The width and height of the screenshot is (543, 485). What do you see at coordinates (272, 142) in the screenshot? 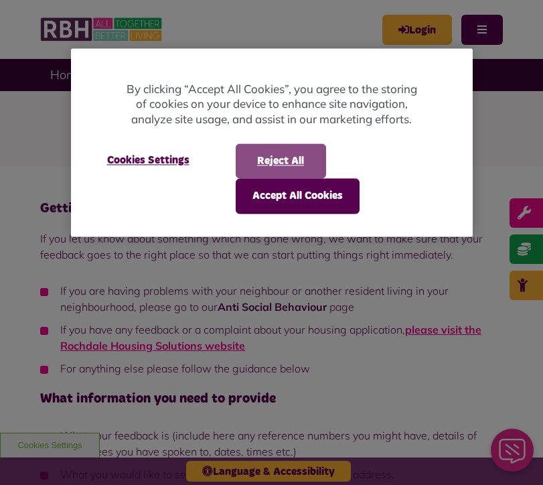
I see `div: Privacy` at bounding box center [272, 142].